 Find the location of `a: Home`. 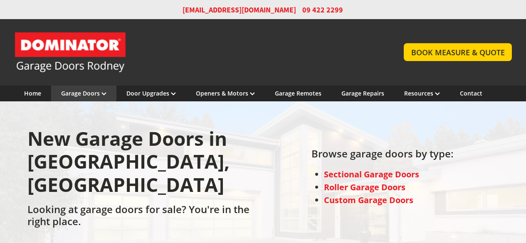

a: Home is located at coordinates (32, 93).